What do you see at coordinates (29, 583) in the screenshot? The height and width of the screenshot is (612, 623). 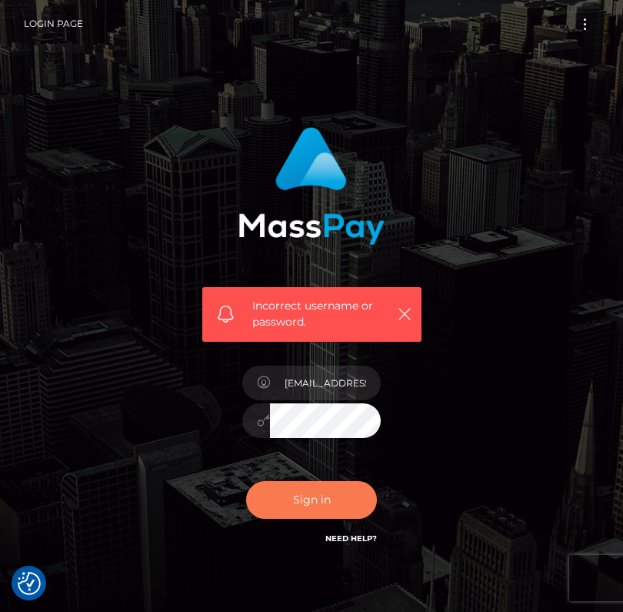 I see `button: Consent Preferences` at bounding box center [29, 583].